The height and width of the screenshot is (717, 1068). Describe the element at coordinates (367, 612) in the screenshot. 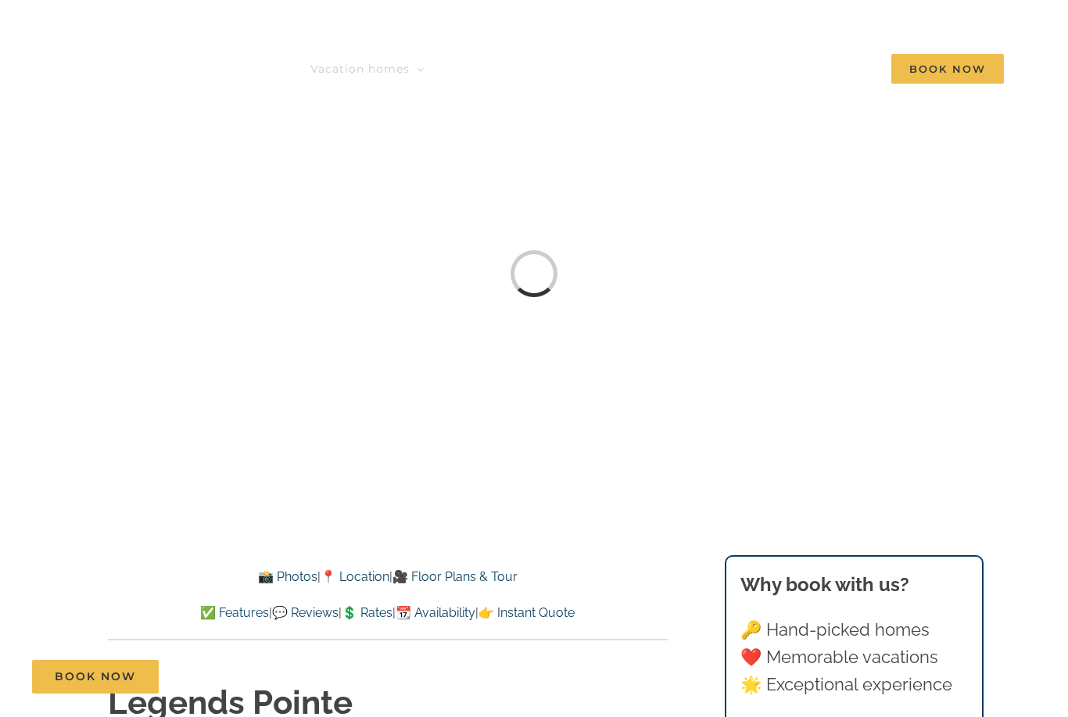

I see `a: 💲 Rates` at that location.